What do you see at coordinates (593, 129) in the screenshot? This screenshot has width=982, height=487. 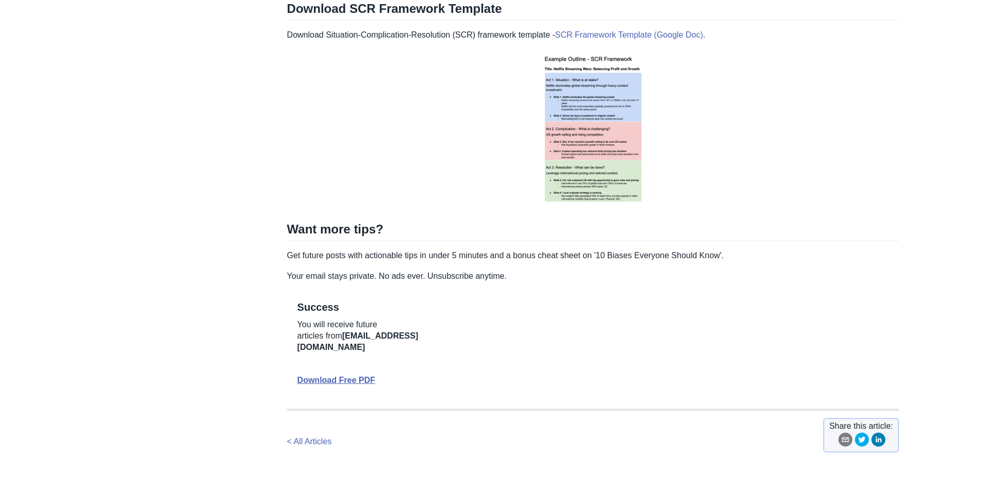 I see `img: example scr template` at bounding box center [593, 129].